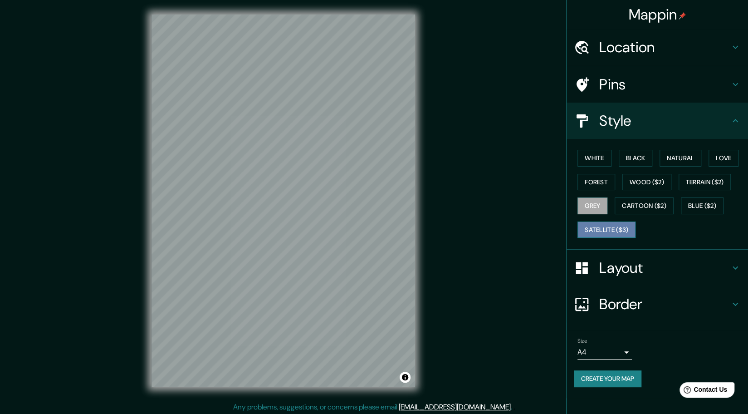 The image size is (748, 414). Describe the element at coordinates (635, 158) in the screenshot. I see `button: Black` at that location.